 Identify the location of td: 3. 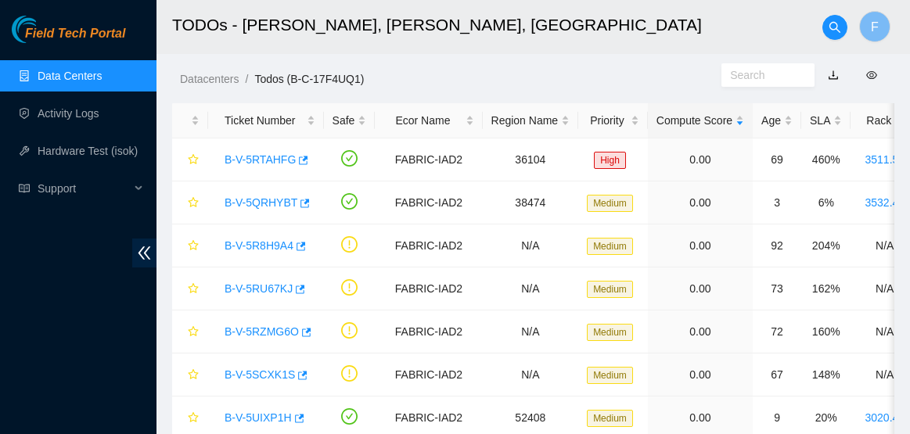
(777, 203).